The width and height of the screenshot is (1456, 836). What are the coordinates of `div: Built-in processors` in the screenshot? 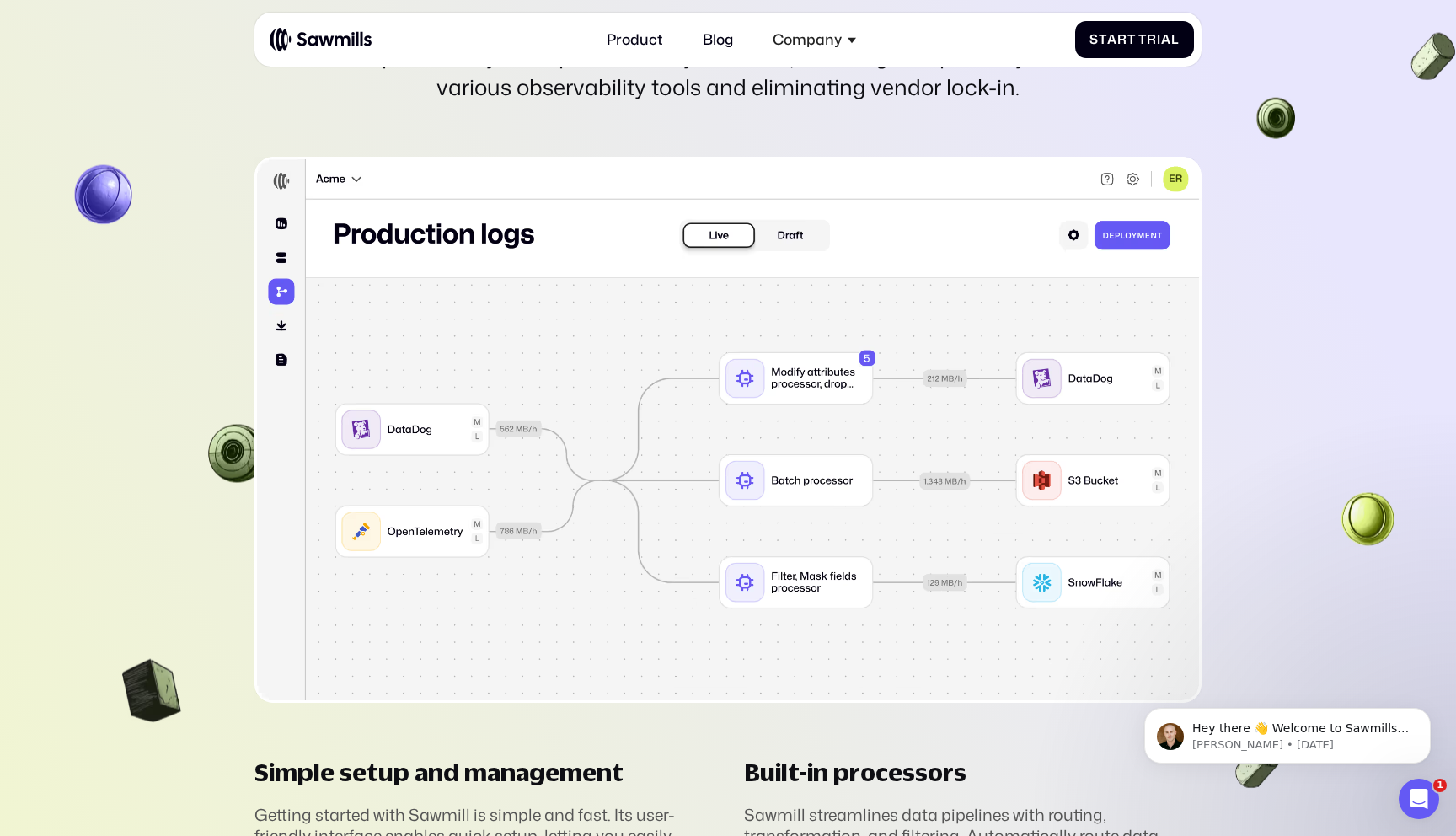 It's located at (856, 772).